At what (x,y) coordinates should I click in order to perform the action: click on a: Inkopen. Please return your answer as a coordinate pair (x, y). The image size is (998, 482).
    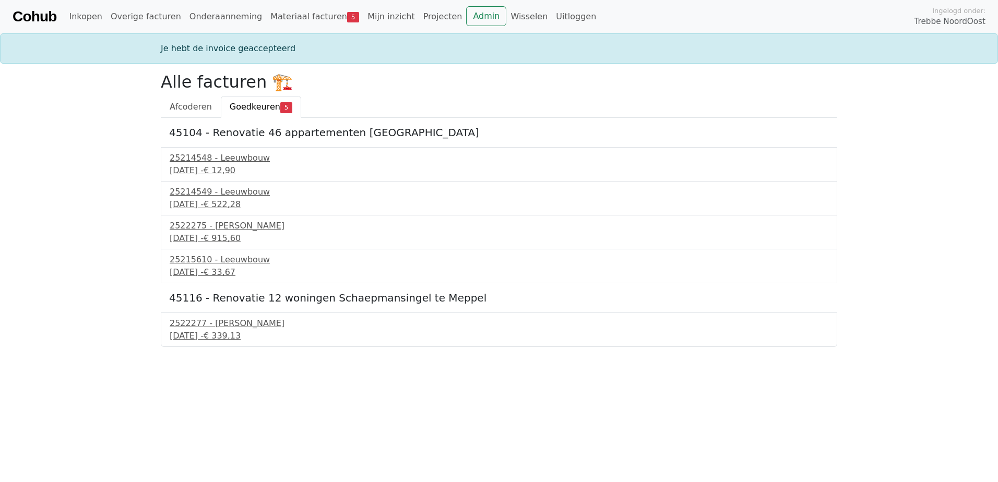
    Looking at the image, I should click on (85, 17).